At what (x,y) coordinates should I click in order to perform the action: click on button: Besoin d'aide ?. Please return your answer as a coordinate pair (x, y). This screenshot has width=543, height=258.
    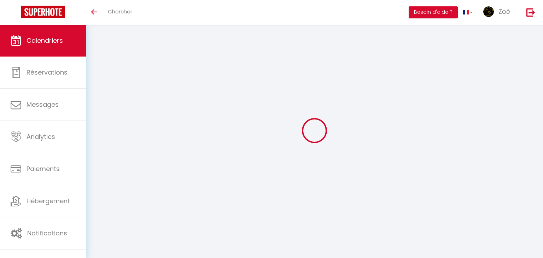
    Looking at the image, I should click on (433, 12).